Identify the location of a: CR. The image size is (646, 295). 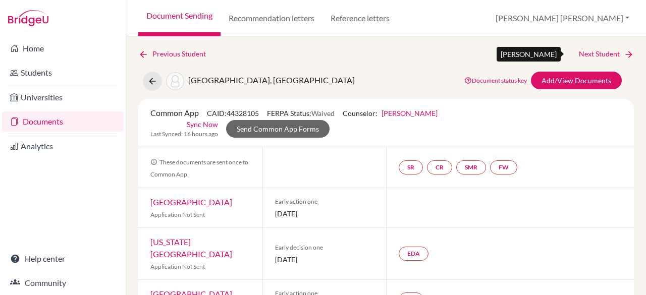
(440, 168).